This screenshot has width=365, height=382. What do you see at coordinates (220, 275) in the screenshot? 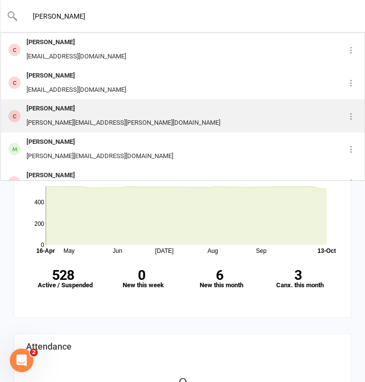
I see `strong: 6` at bounding box center [220, 275].